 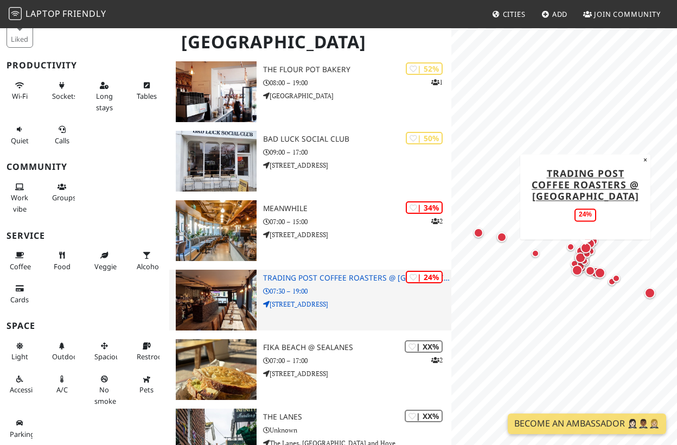 I want to click on span: Coffee, so click(x=20, y=266).